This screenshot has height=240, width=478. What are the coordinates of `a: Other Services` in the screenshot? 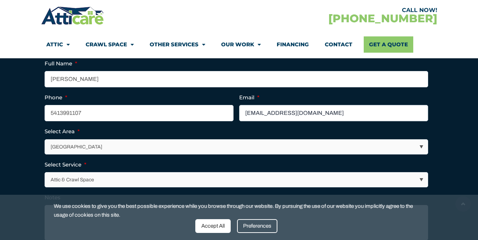 It's located at (177, 45).